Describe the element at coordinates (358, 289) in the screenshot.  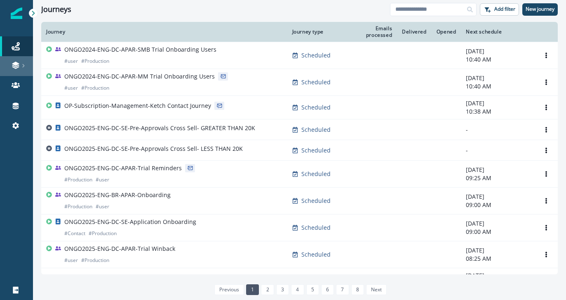
I see `a: Page 8` at that location.